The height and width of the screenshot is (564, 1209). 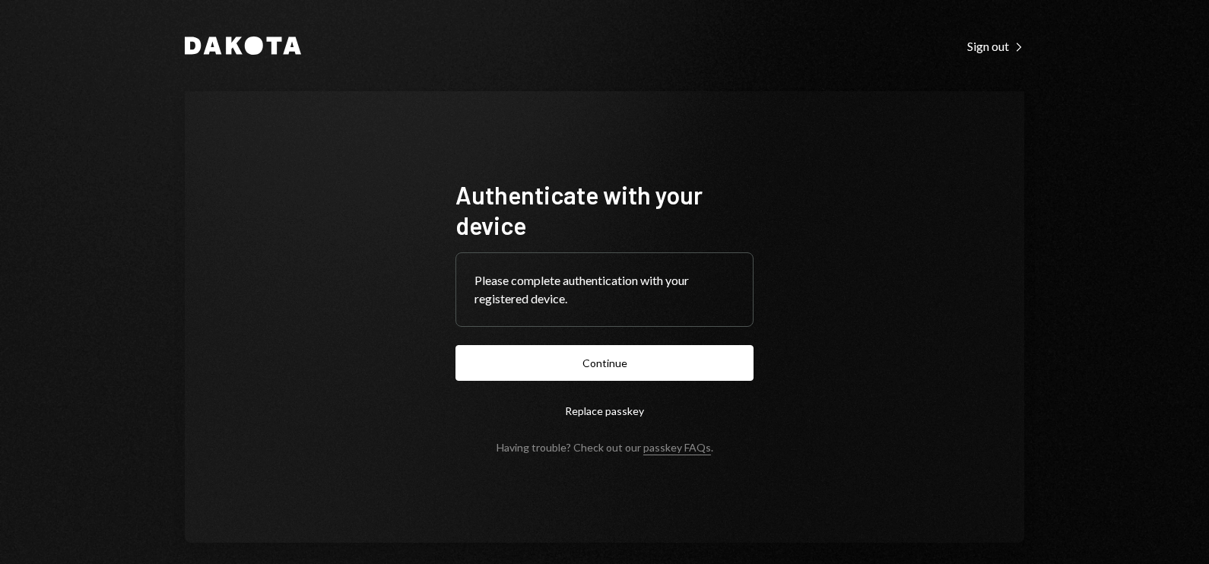 What do you see at coordinates (604, 447) in the screenshot?
I see `div: Having trouble? Check out our .` at bounding box center [604, 447].